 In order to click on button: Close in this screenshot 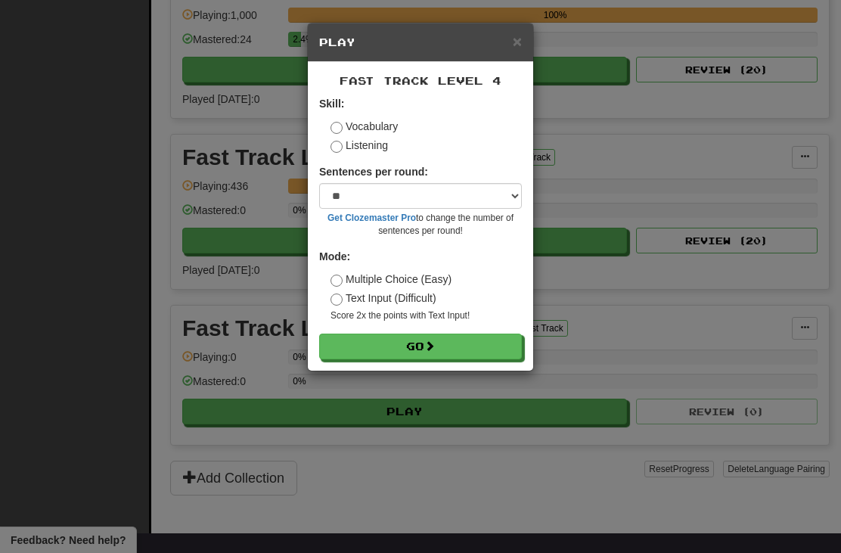, I will do `click(517, 41)`.